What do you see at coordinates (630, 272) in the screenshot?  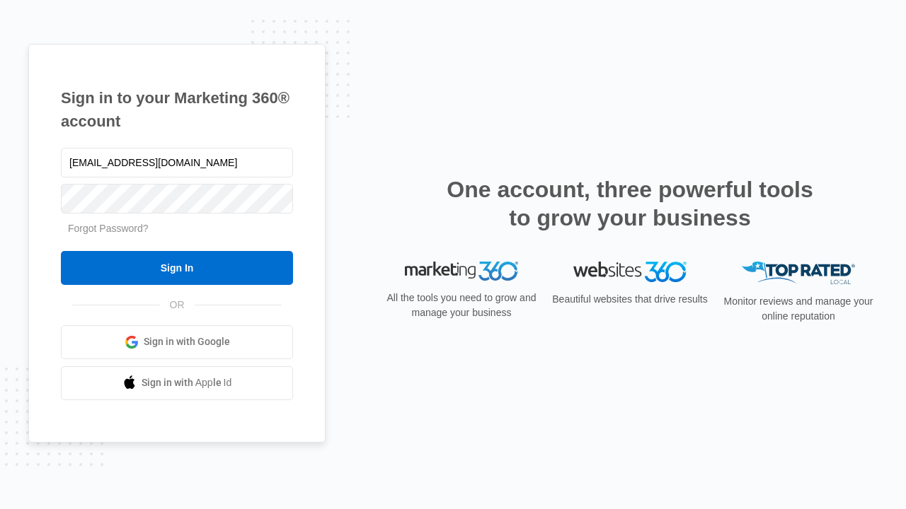 I see `img: Websites 360` at bounding box center [630, 272].